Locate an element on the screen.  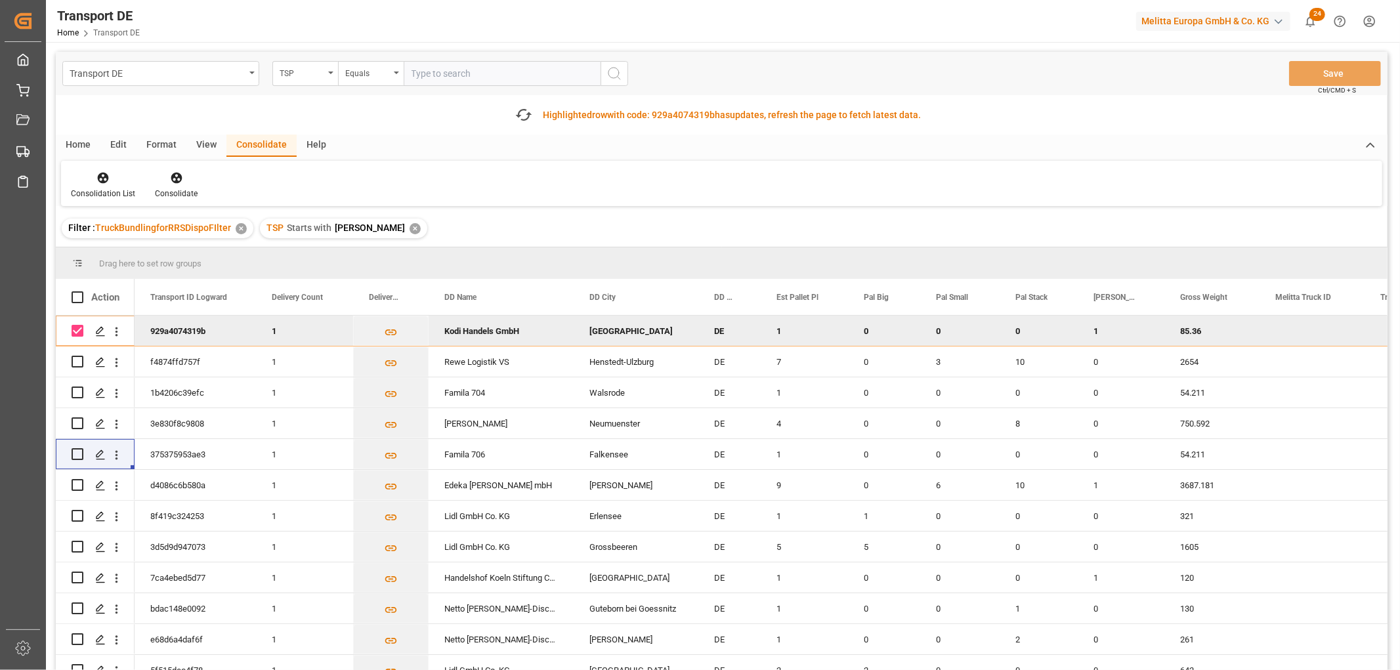
div: TSP is located at coordinates (302, 72).